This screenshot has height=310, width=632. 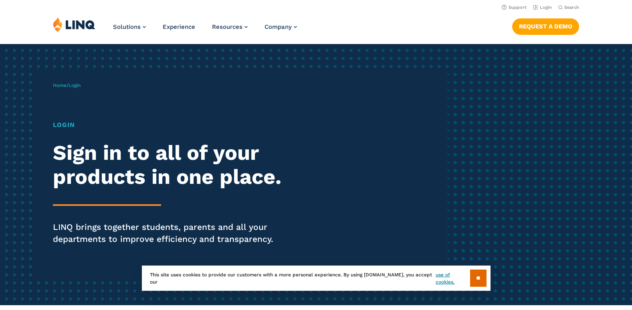 I want to click on a: Support, so click(x=514, y=7).